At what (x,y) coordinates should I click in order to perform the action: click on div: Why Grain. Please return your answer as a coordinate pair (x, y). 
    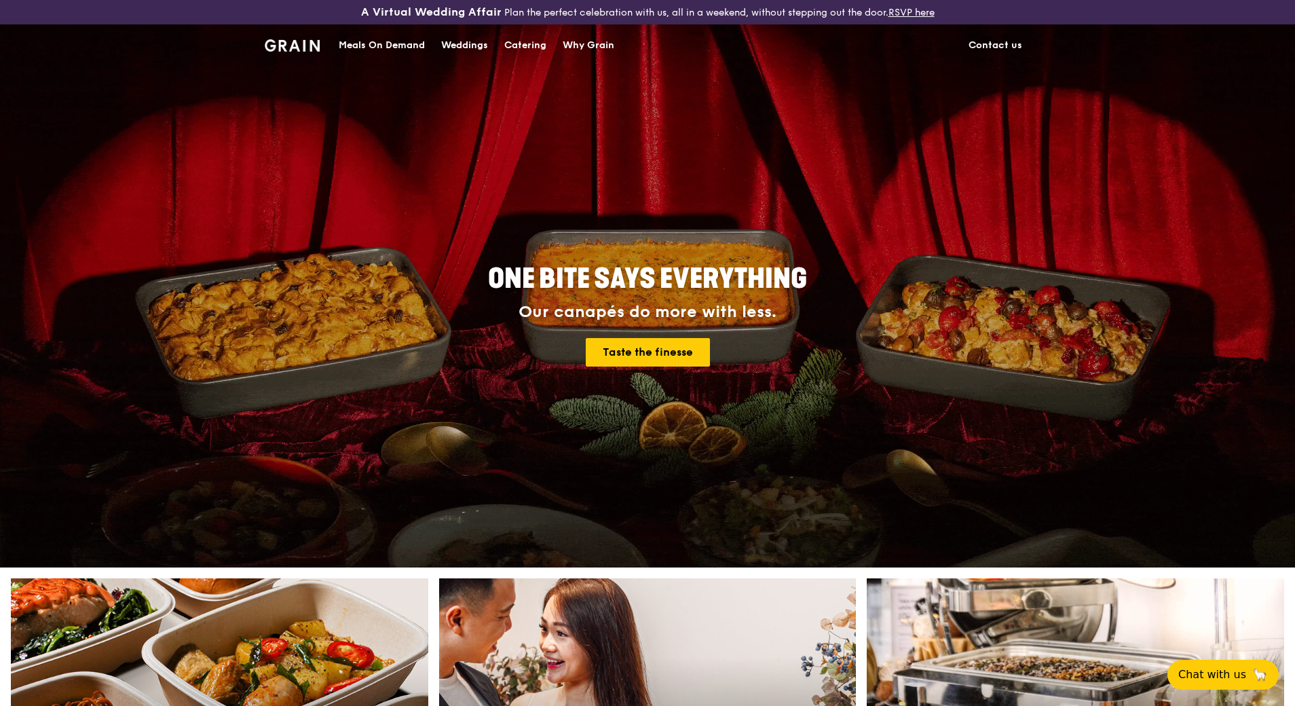
    Looking at the image, I should click on (588, 45).